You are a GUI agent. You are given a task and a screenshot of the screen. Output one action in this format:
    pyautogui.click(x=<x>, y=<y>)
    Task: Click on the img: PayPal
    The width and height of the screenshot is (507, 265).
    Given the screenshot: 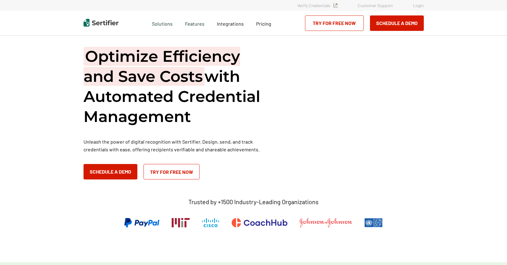 What is the action you would take?
    pyautogui.click(x=142, y=223)
    